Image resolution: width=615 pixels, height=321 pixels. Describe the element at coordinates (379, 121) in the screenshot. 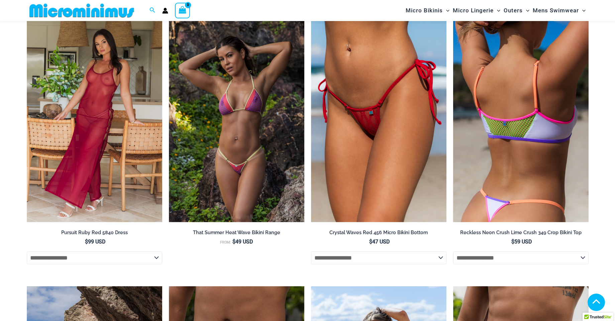

I see `a: Crystal Waves 456 Bottom 02Crystal Waves 456 Bottom 01Crystal Waves 456 Bottom 01` at that location.